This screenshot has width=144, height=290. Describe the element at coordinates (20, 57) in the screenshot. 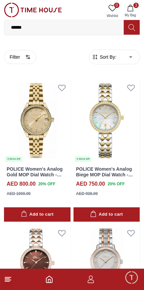

I see `button: Filter` at that location.